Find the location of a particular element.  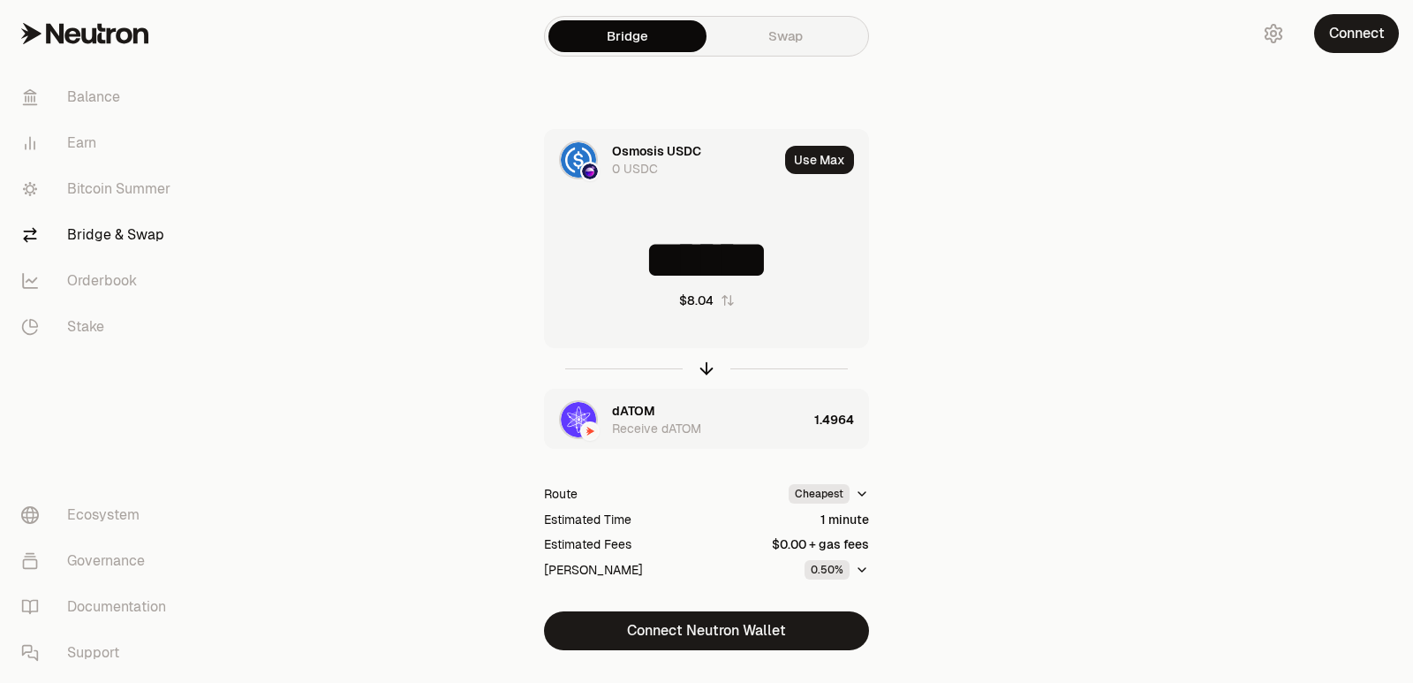

a: Bridge & Swap is located at coordinates (99, 235).